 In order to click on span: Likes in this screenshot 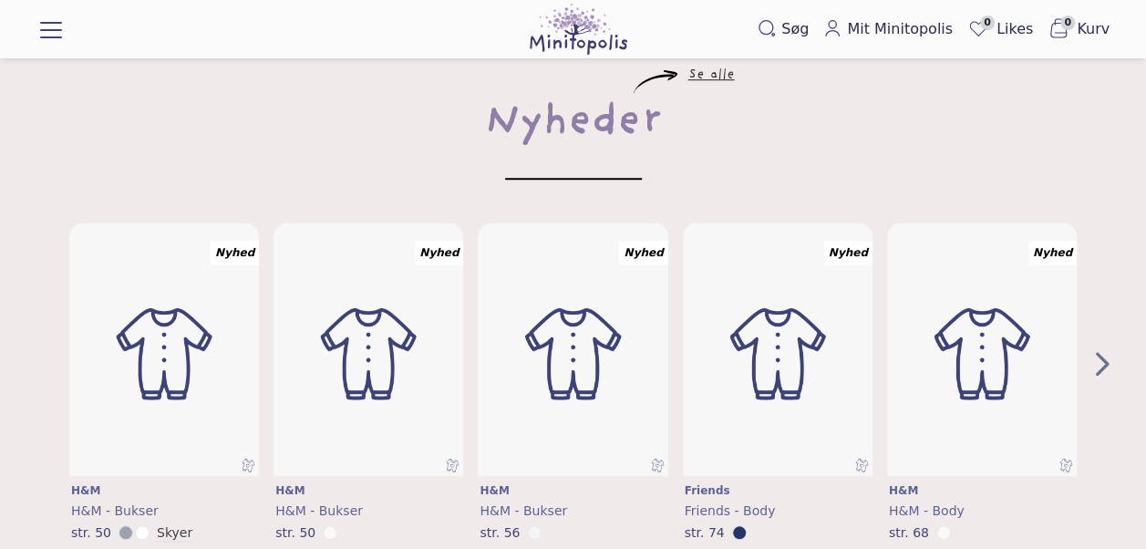, I will do `click(1014, 29)`.